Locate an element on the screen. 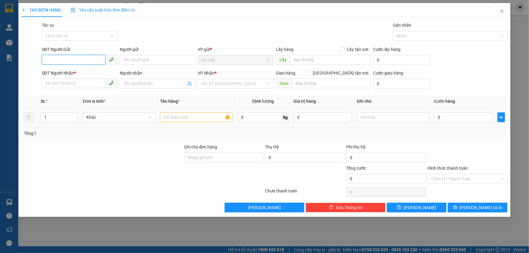 The height and width of the screenshot is (253, 529). div: Tổng: 1 is located at coordinates (114, 133).